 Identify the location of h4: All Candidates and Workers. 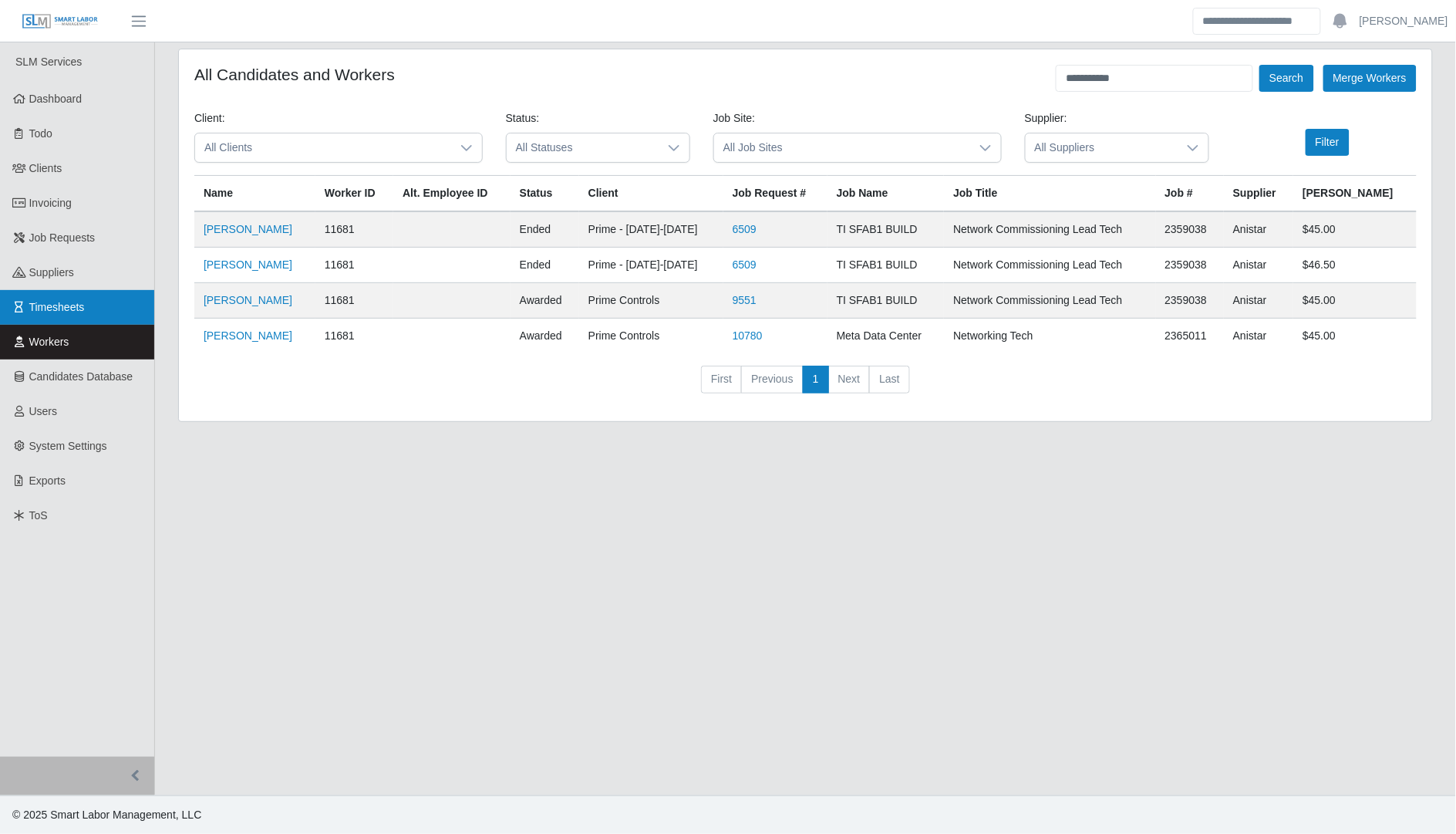
(294, 74).